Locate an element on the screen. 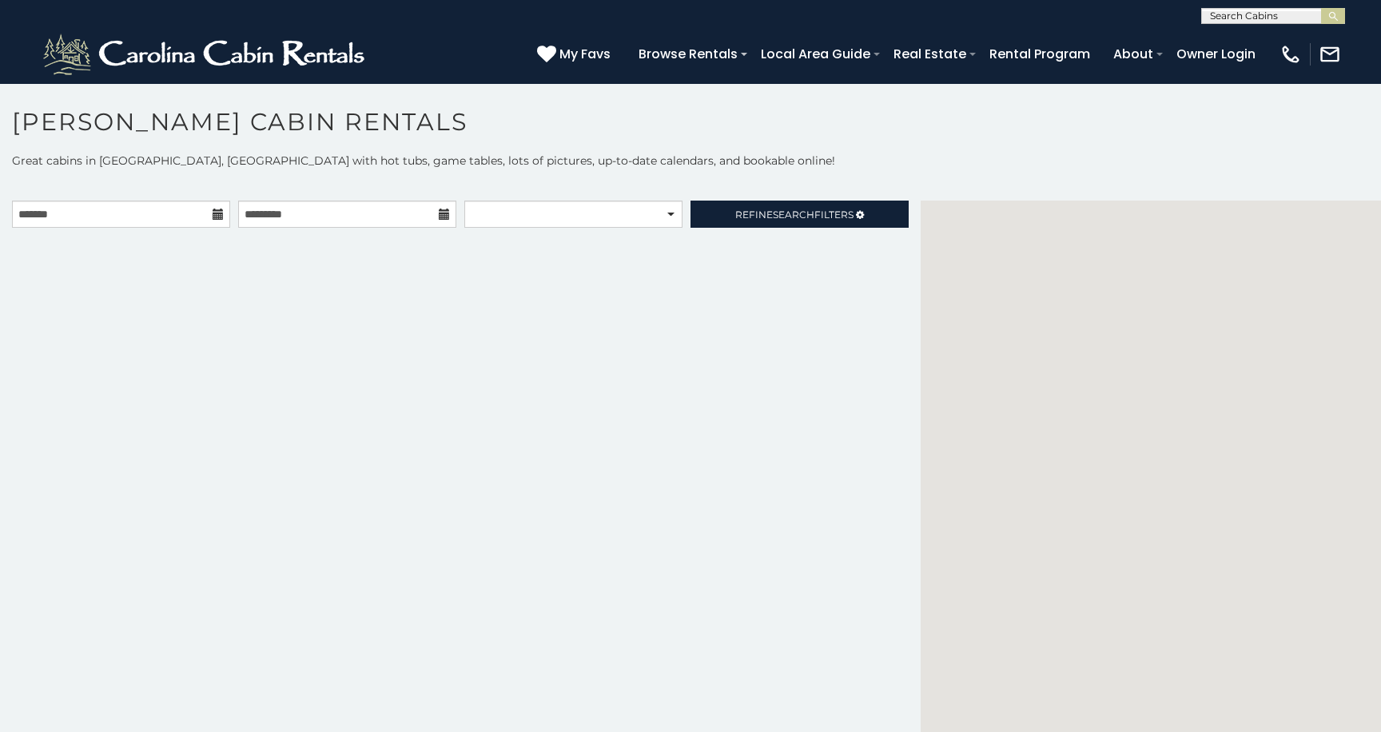 The image size is (1381, 732). span: Refine Filters is located at coordinates (795, 214).